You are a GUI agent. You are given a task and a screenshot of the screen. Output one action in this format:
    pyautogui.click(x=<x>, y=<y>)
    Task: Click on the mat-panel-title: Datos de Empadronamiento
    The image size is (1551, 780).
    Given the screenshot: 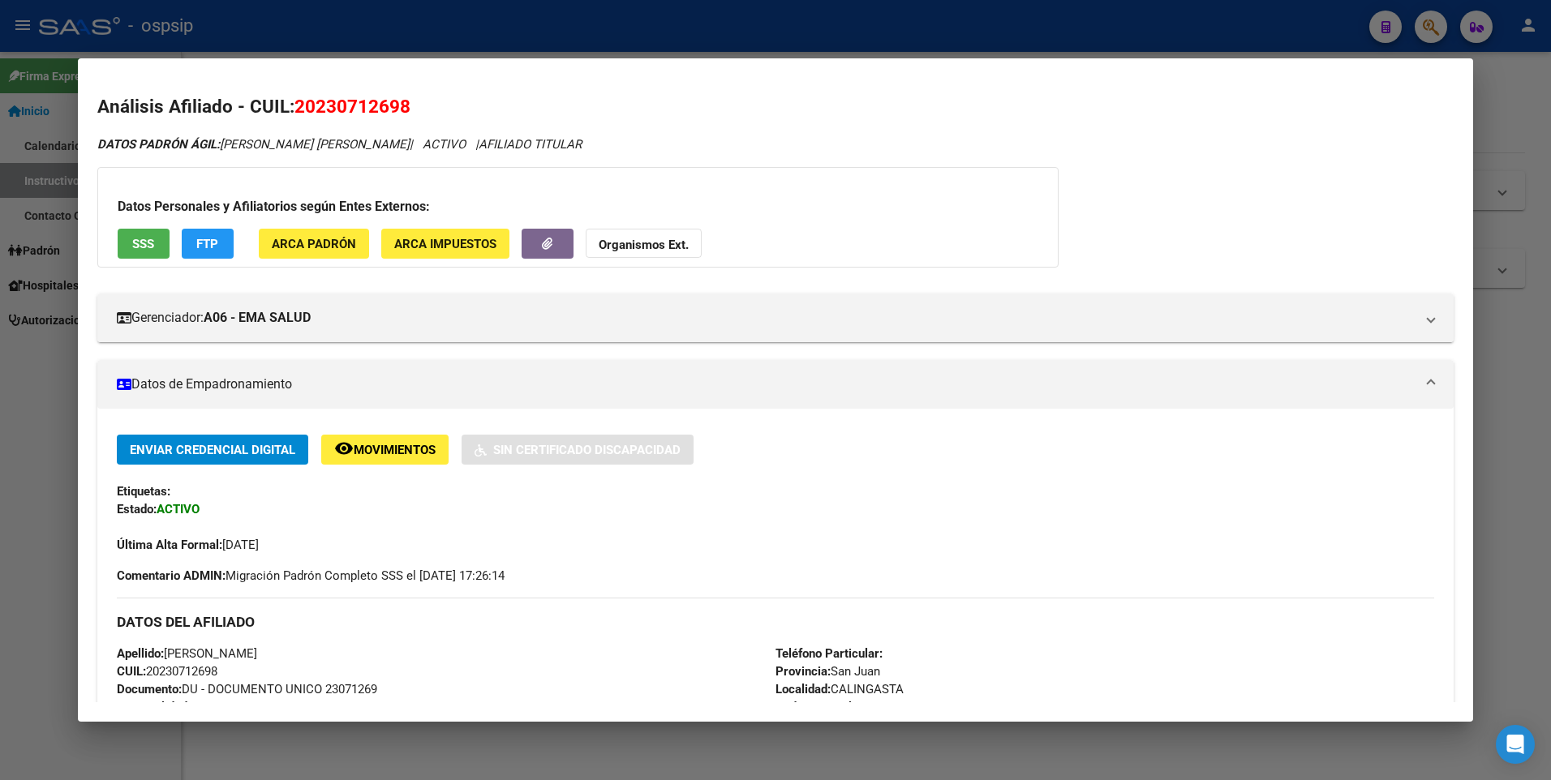 What is the action you would take?
    pyautogui.click(x=766, y=384)
    